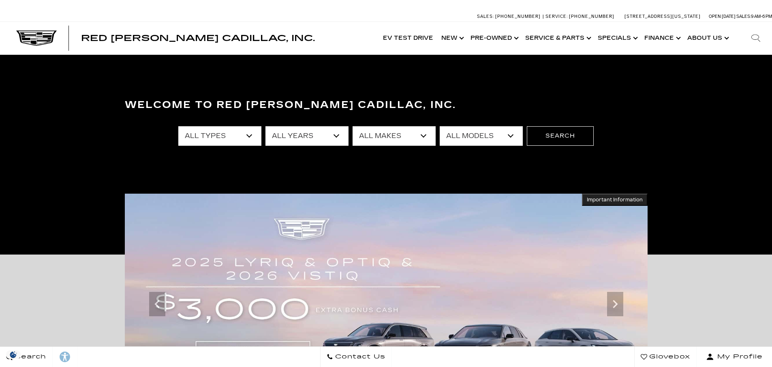 This screenshot has height=367, width=772. Describe the element at coordinates (307, 136) in the screenshot. I see `select: Filter by year` at that location.